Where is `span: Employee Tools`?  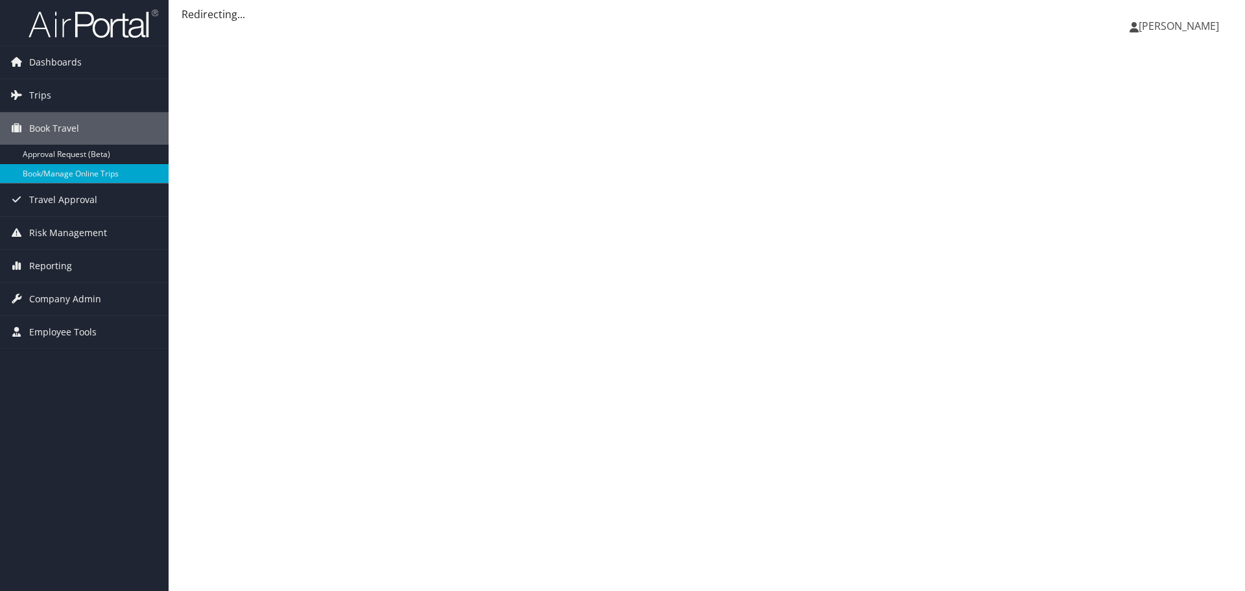
span: Employee Tools is located at coordinates (63, 332).